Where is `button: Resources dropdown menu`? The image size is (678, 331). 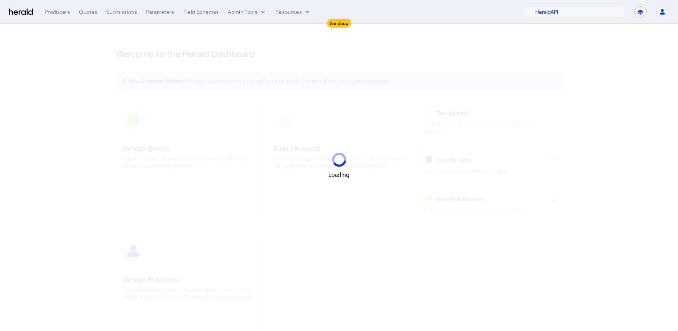 button: Resources dropdown menu is located at coordinates (293, 12).